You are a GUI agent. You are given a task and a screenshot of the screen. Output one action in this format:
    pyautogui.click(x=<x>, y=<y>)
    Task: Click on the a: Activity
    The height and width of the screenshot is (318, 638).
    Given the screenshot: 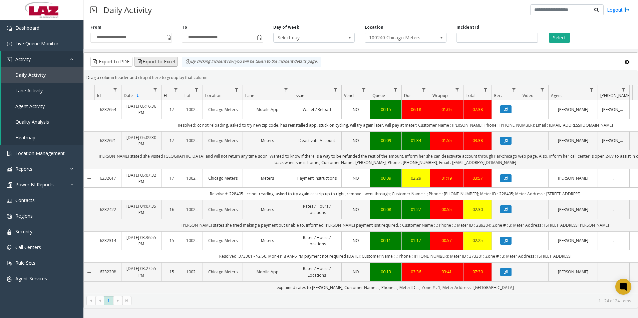 What is the action you would take?
    pyautogui.click(x=42, y=59)
    